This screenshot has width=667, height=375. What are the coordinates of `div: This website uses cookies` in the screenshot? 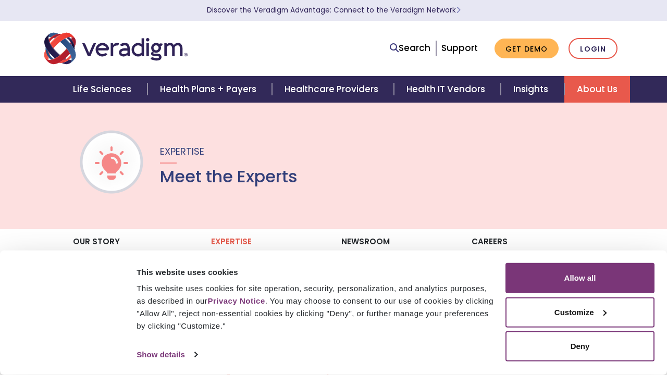 It's located at (315, 272).